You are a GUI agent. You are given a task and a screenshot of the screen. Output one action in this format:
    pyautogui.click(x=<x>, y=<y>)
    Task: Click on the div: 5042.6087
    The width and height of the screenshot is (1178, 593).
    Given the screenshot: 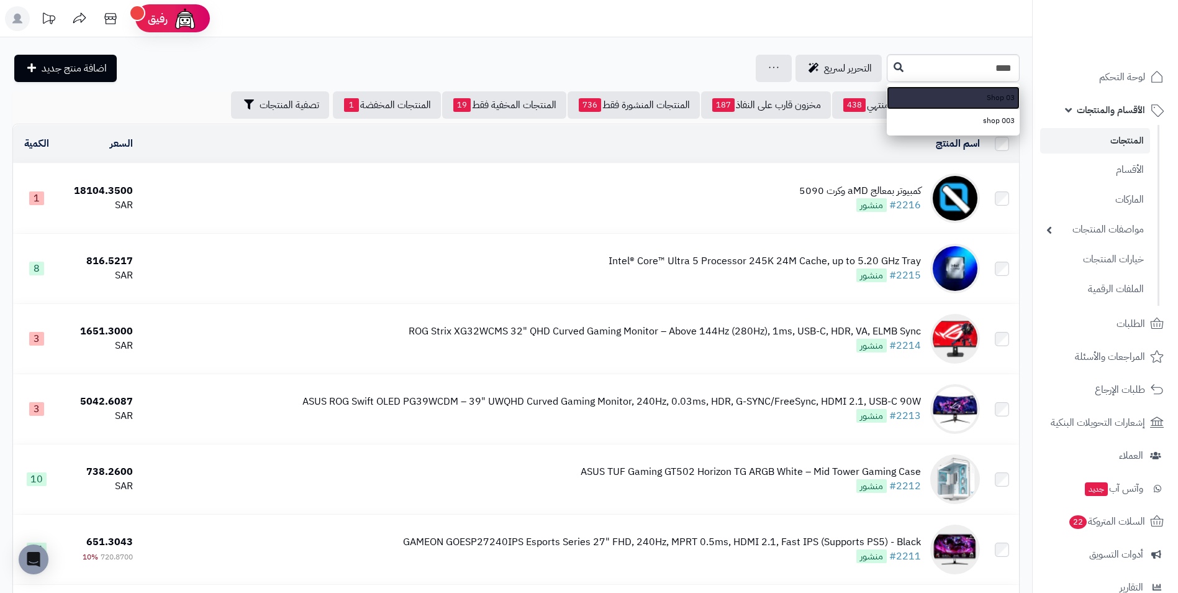 What is the action you would take?
    pyautogui.click(x=99, y=401)
    